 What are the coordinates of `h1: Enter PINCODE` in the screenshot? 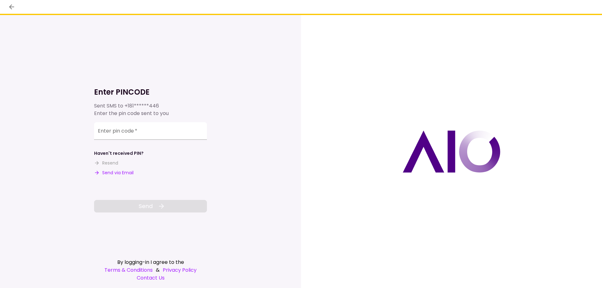 It's located at (151, 92).